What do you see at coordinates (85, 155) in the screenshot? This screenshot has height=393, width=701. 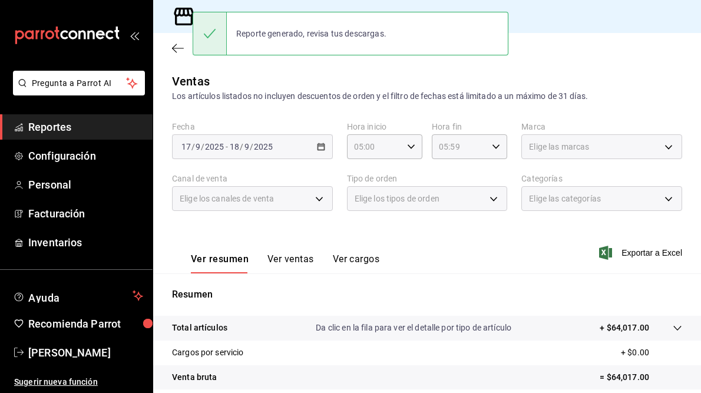 I see `span: Configuración` at bounding box center [85, 155].